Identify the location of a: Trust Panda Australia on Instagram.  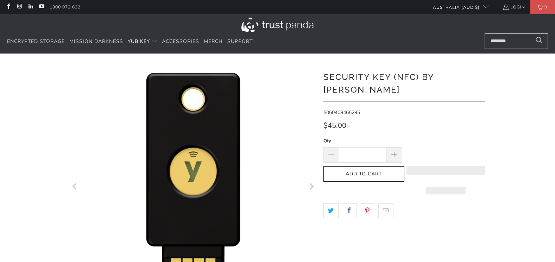
(19, 7).